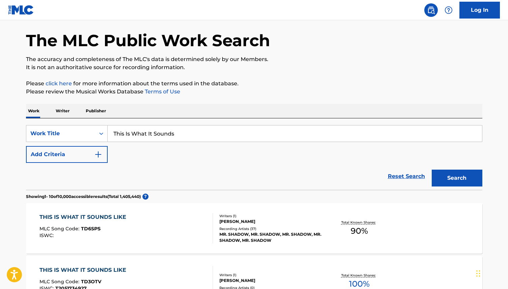 This screenshot has width=508, height=289. I want to click on img: help, so click(448, 10).